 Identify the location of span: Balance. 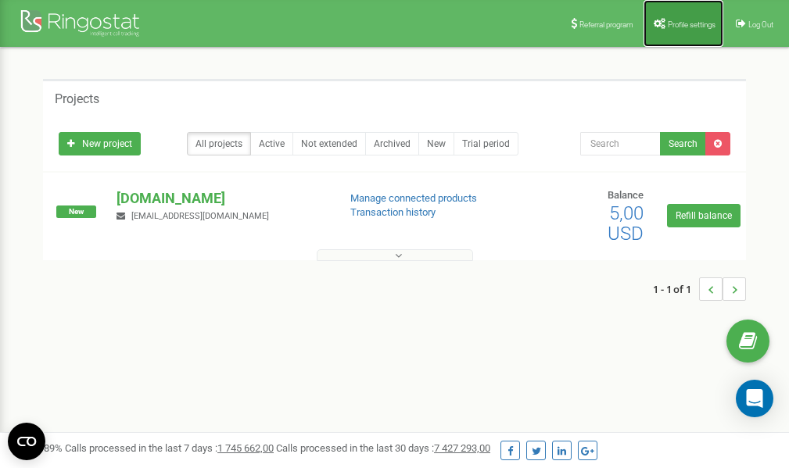
(625, 195).